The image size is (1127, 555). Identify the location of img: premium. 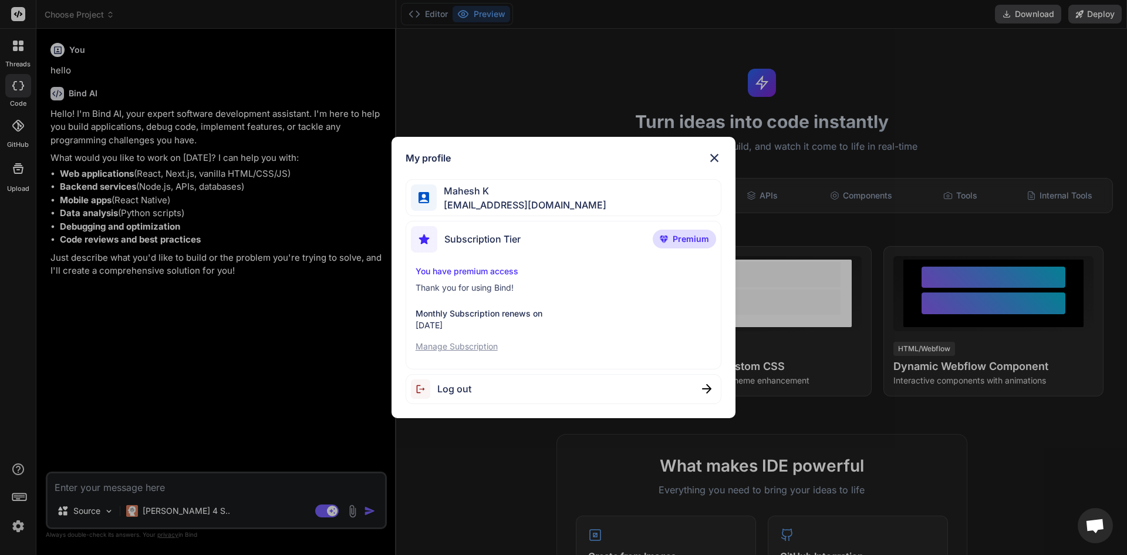
(664, 239).